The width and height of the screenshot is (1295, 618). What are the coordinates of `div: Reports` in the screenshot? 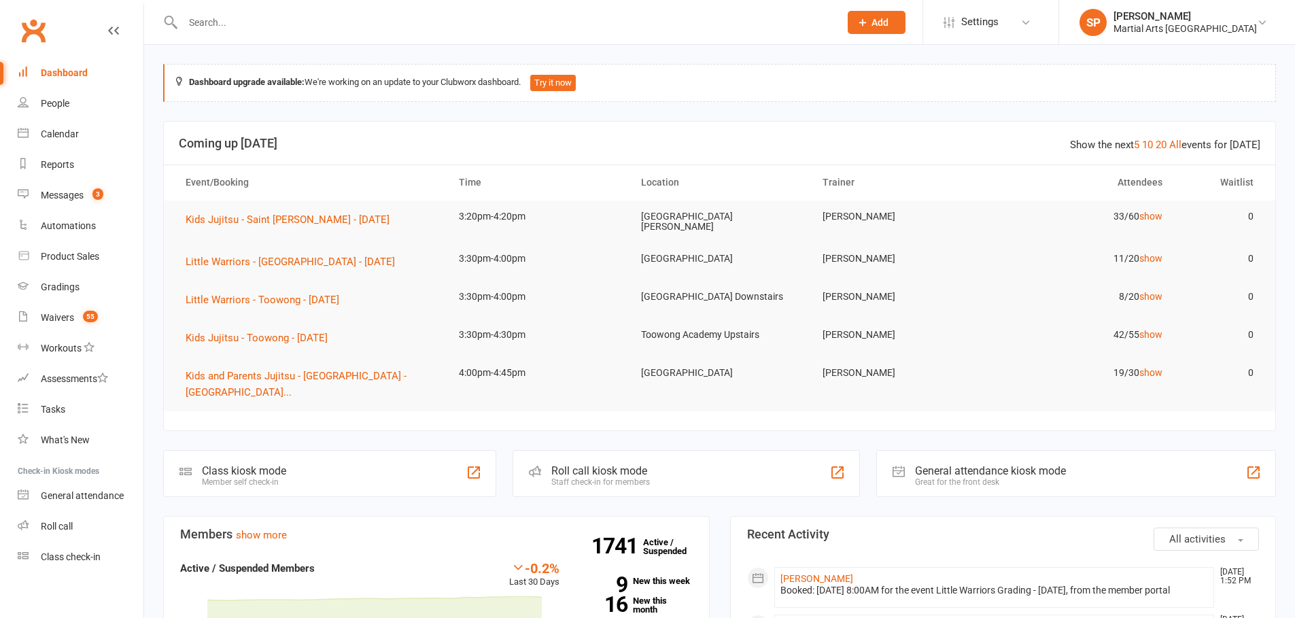 It's located at (57, 164).